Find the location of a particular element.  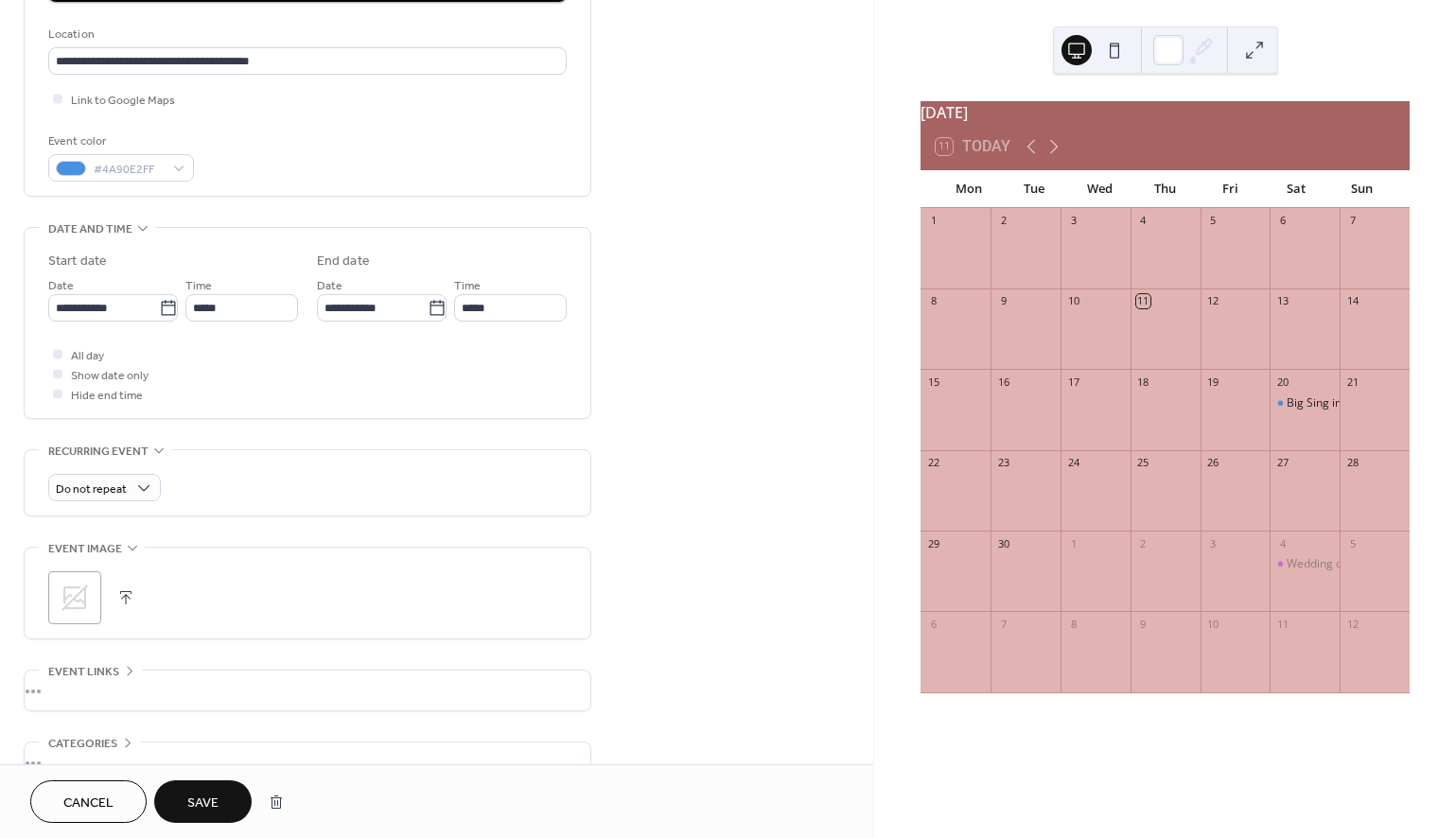

div: Sat is located at coordinates (1296, 189).